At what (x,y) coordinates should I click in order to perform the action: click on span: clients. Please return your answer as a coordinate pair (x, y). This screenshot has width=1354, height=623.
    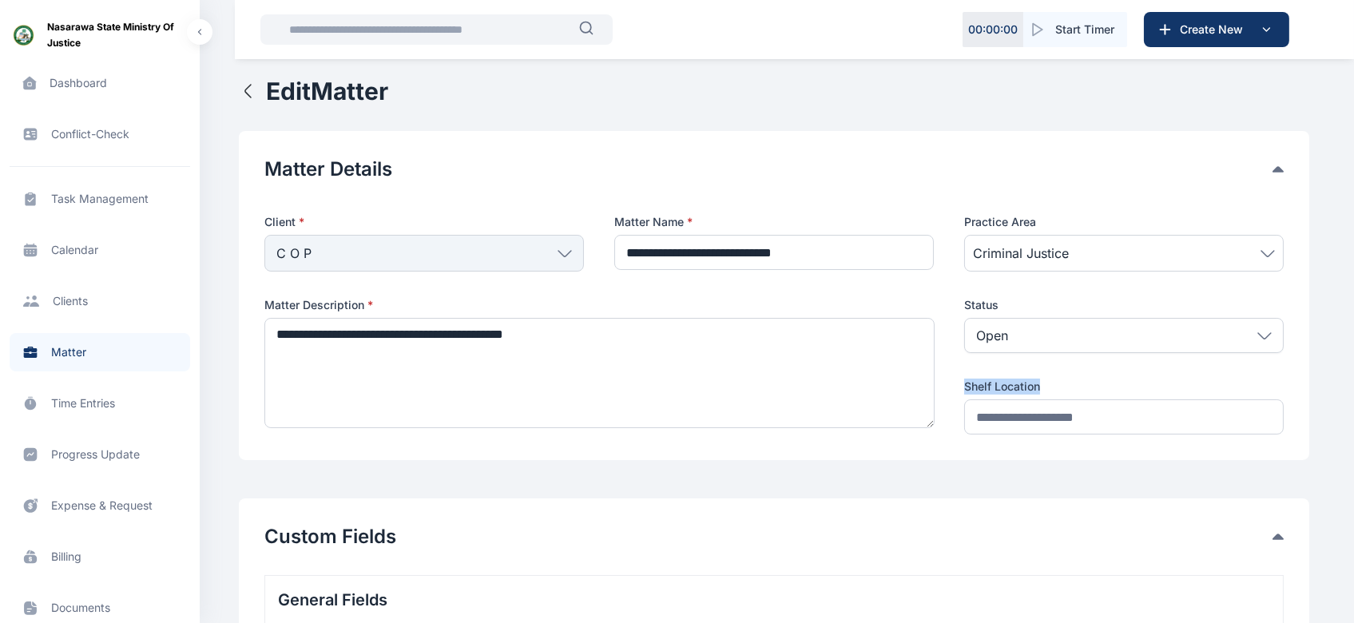
    Looking at the image, I should click on (100, 301).